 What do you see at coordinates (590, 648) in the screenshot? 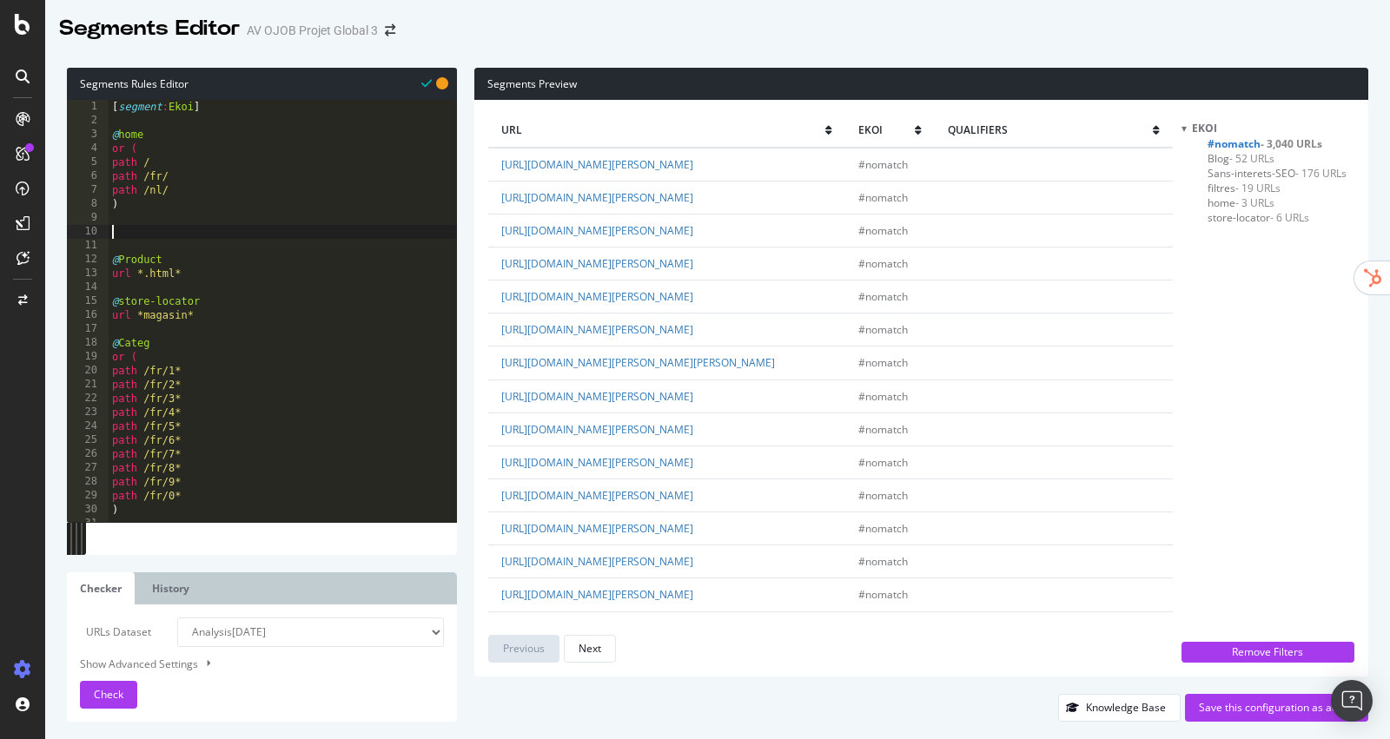
I see `div: Next` at bounding box center [590, 648].